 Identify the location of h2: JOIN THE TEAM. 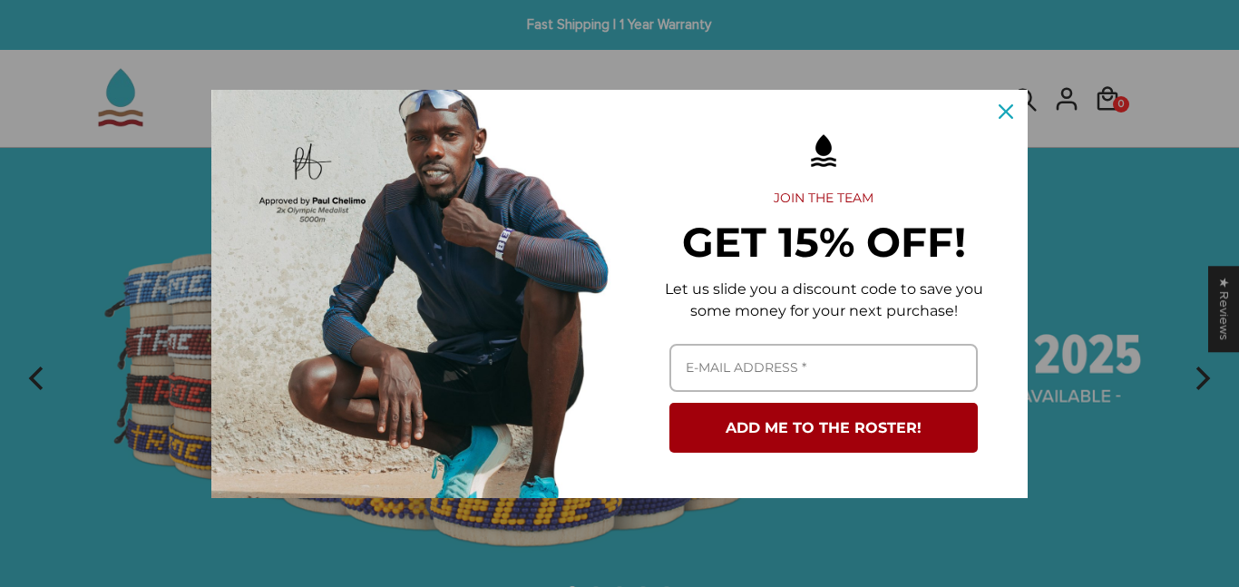
(824, 199).